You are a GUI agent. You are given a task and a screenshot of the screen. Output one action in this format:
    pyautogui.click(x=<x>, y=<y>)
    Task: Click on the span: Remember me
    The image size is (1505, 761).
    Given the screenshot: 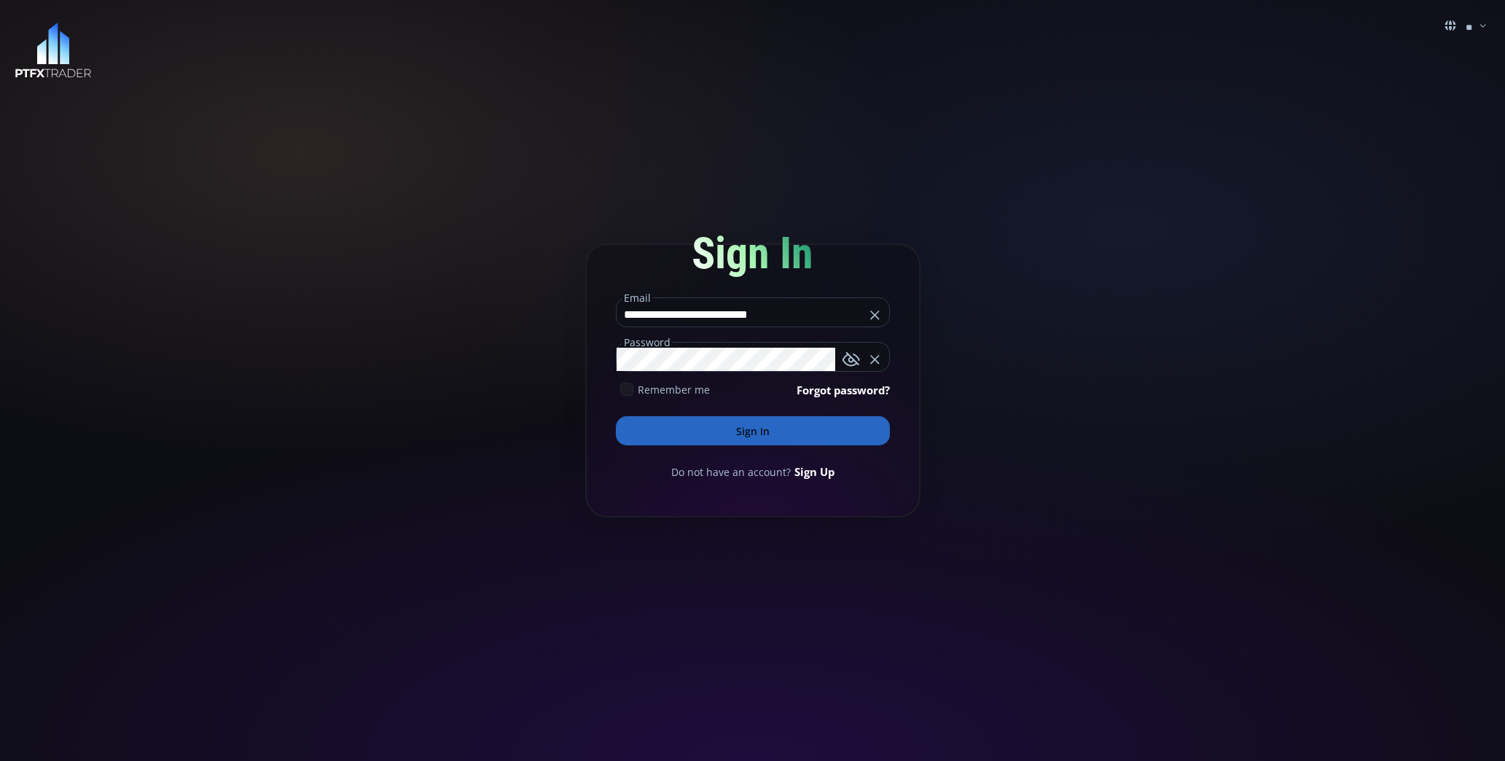 What is the action you would take?
    pyautogui.click(x=673, y=389)
    